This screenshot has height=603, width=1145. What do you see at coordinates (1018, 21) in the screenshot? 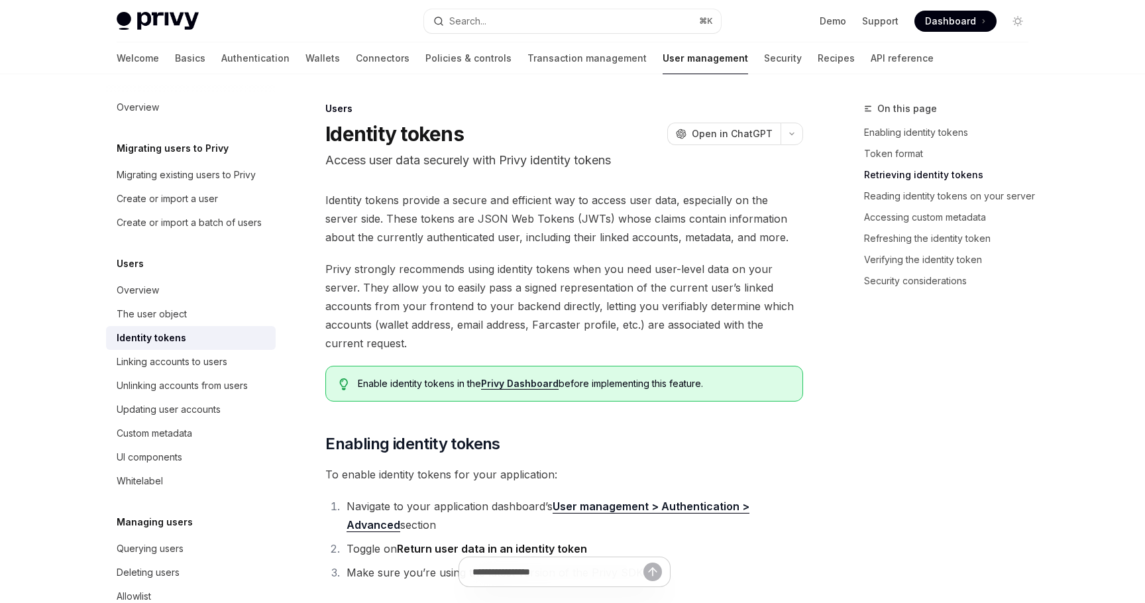
I see `button: Toggle dark mode` at bounding box center [1018, 21].